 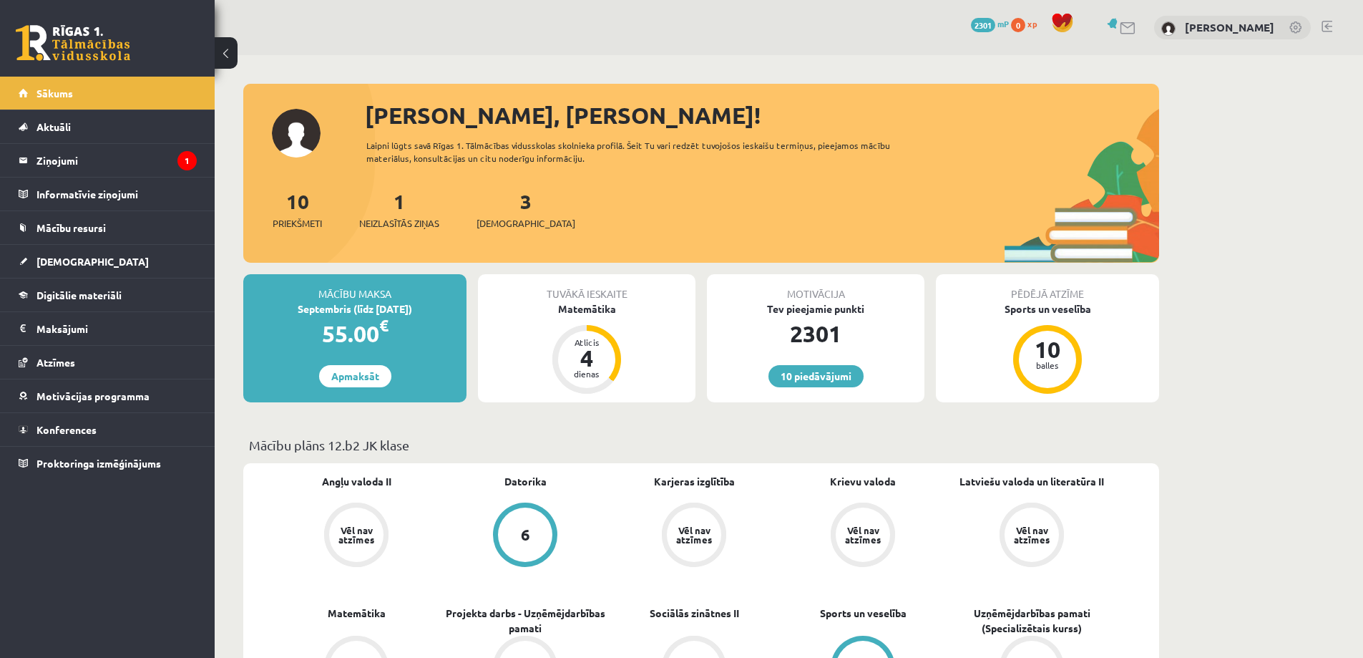 What do you see at coordinates (989, 24) in the screenshot?
I see `a: 2301 mP` at bounding box center [989, 24].